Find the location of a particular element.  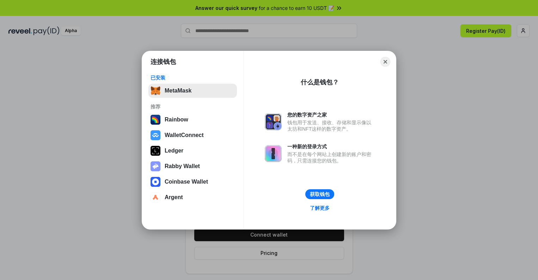

button: Rainbow is located at coordinates (193, 120).